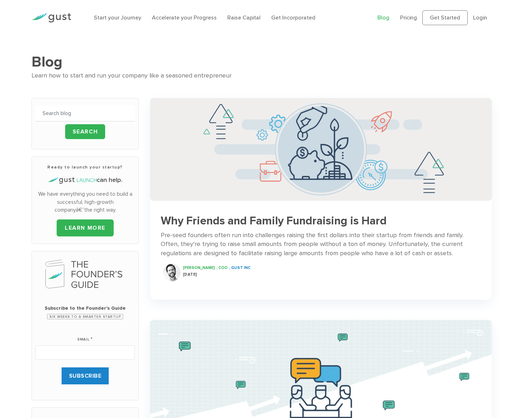  I want to click on div: Learn how to start and run your company like a seasoned entrepreneur, so click(262, 76).